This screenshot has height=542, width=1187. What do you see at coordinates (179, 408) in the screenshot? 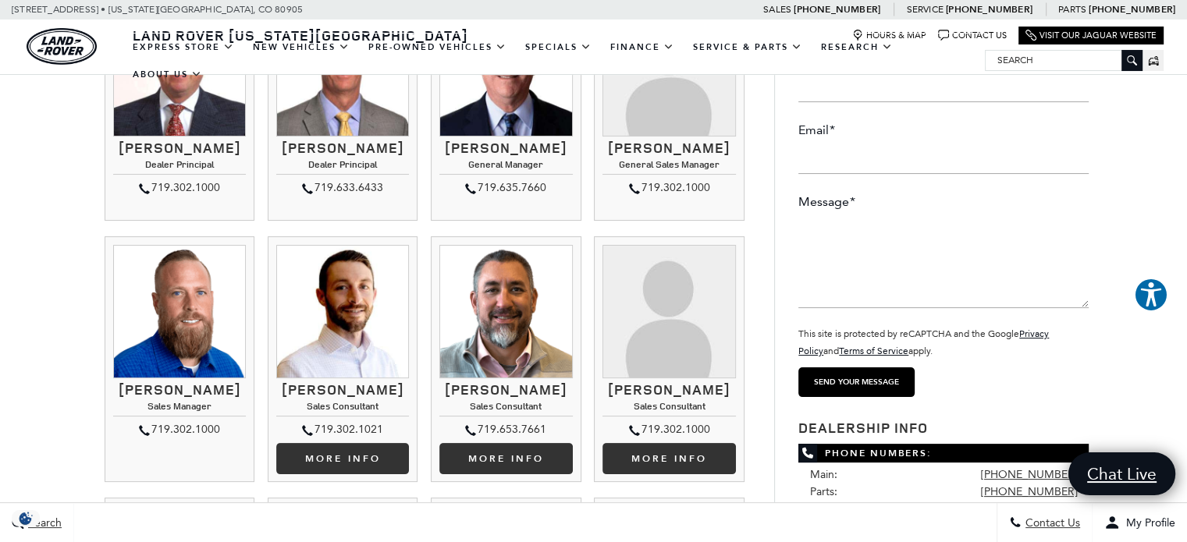
I see `h4: Sales Manager` at bounding box center [179, 408].